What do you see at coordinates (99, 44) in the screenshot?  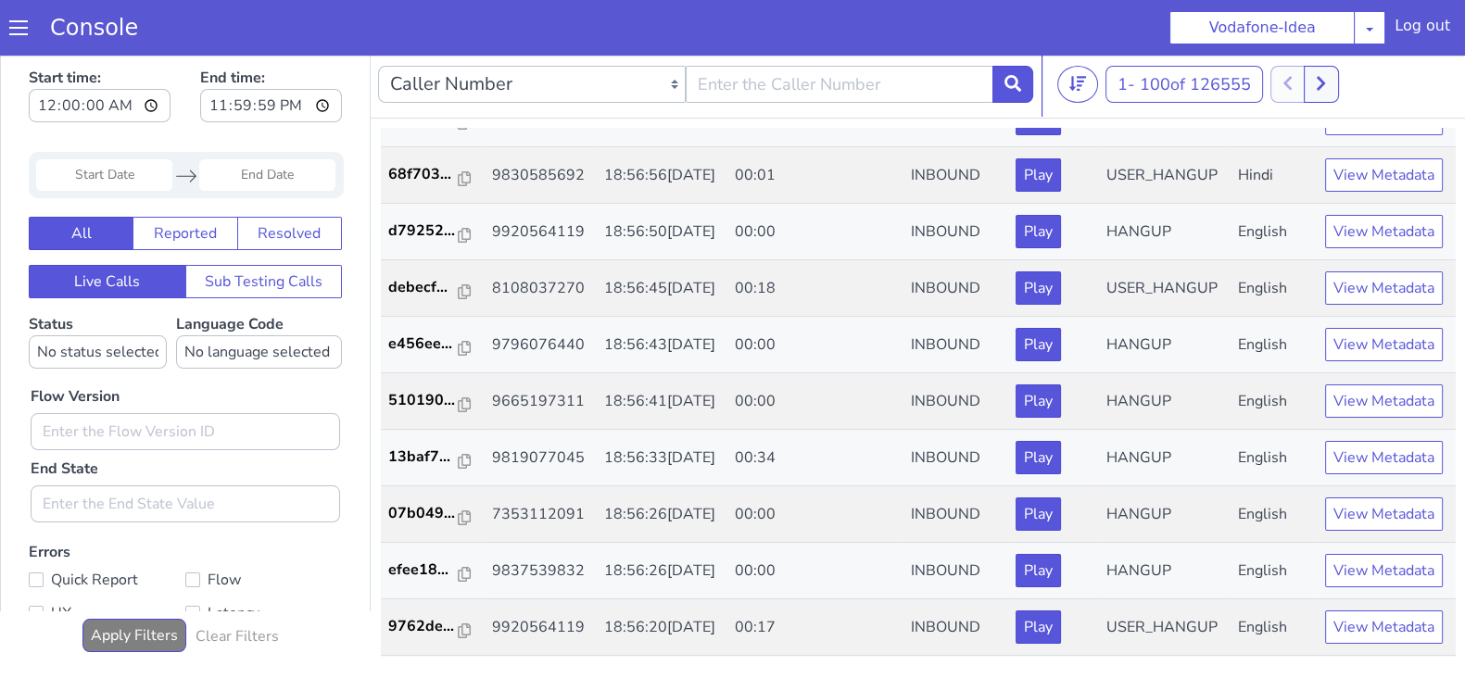 I see `label: Start time:` at bounding box center [99, 44].